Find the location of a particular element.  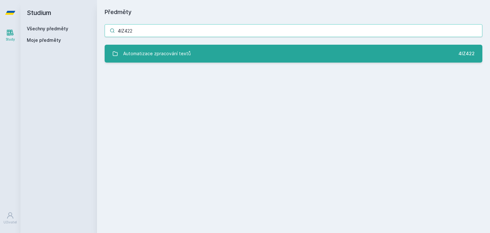

div: 4IZ422 is located at coordinates (466, 54).